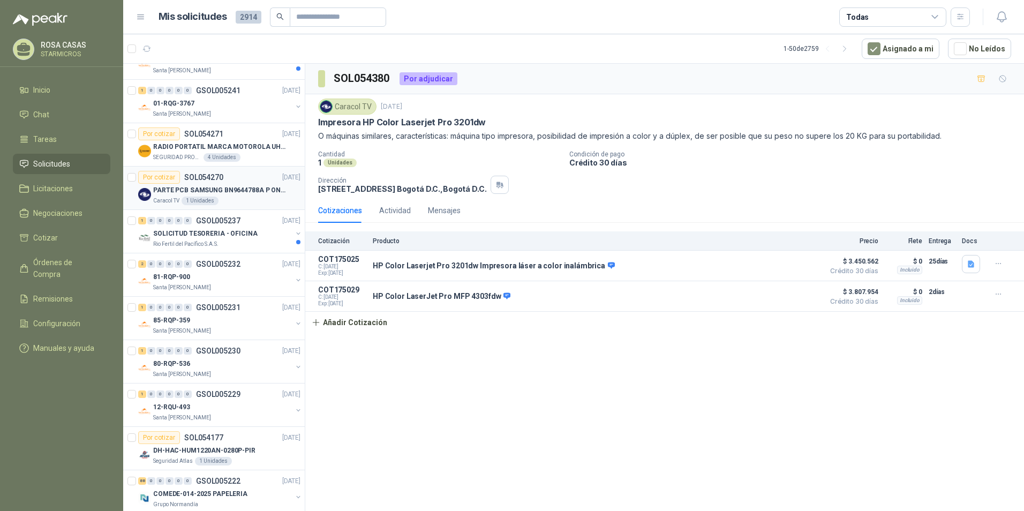 Image resolution: width=1024 pixels, height=511 pixels. I want to click on div: 1 - 50 de 2759, so click(819, 49).